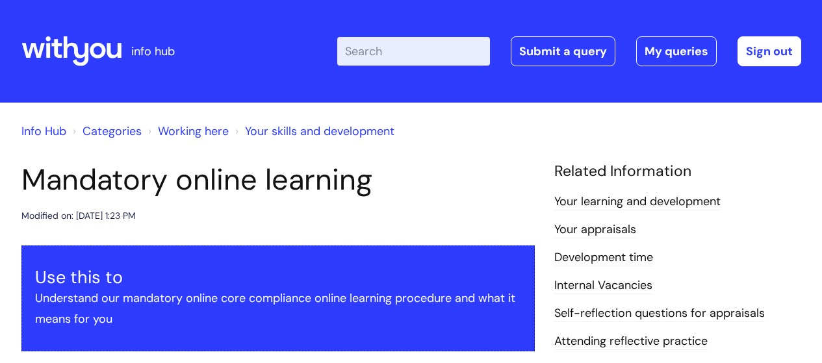  What do you see at coordinates (153, 51) in the screenshot?
I see `p: info hub` at bounding box center [153, 51].